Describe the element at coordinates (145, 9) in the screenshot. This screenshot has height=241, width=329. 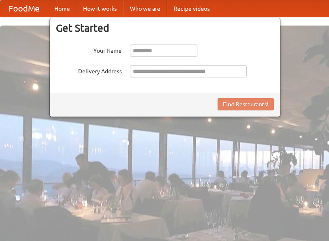
I see `a: Who we are` at that location.